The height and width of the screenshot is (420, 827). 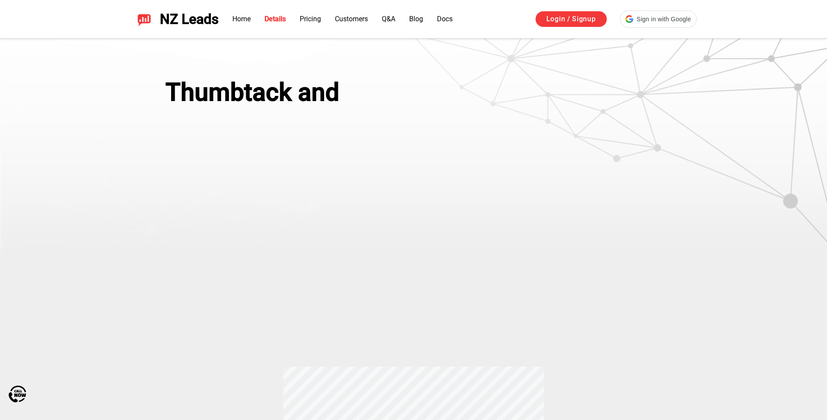 I want to click on a: Docs, so click(x=445, y=19).